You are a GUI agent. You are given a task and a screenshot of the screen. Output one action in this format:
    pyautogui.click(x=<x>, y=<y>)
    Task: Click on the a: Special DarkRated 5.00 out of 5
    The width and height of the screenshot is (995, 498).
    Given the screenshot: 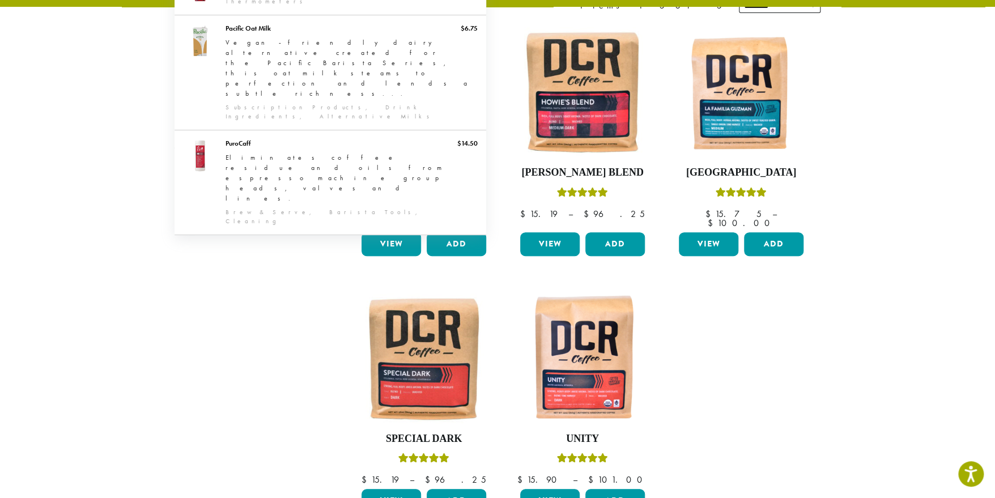 What is the action you would take?
    pyautogui.click(x=424, y=389)
    